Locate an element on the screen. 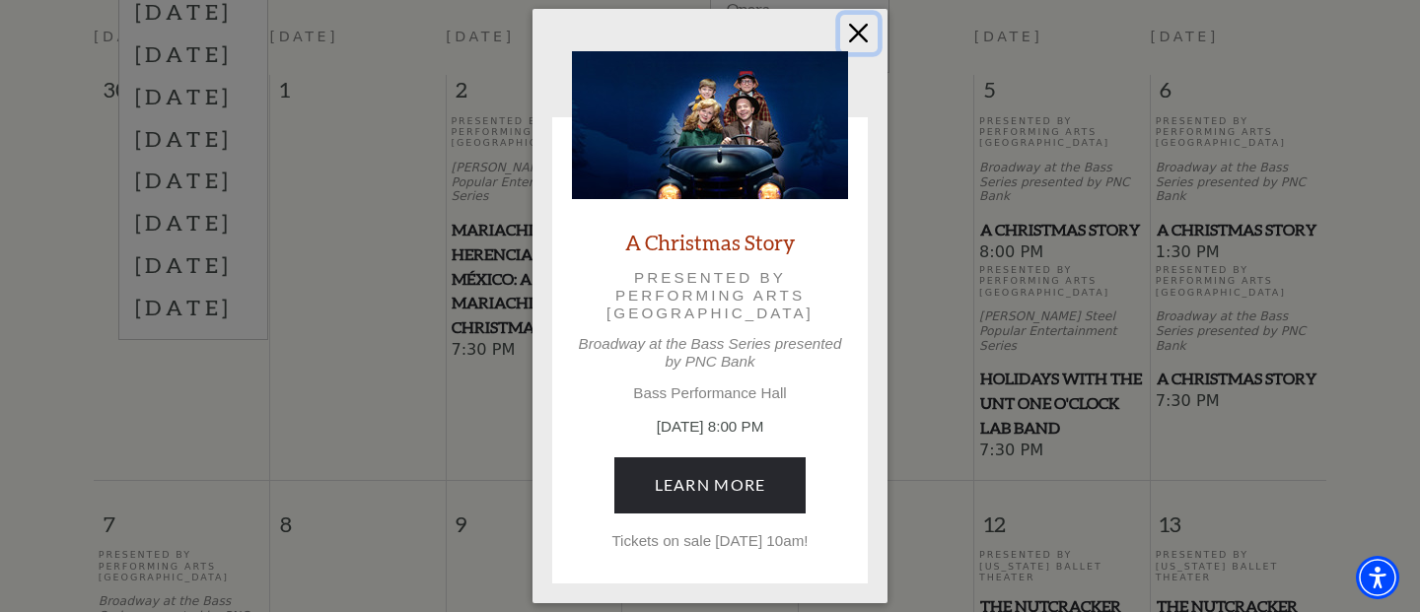  p: Bass Performance Hall is located at coordinates (710, 393).